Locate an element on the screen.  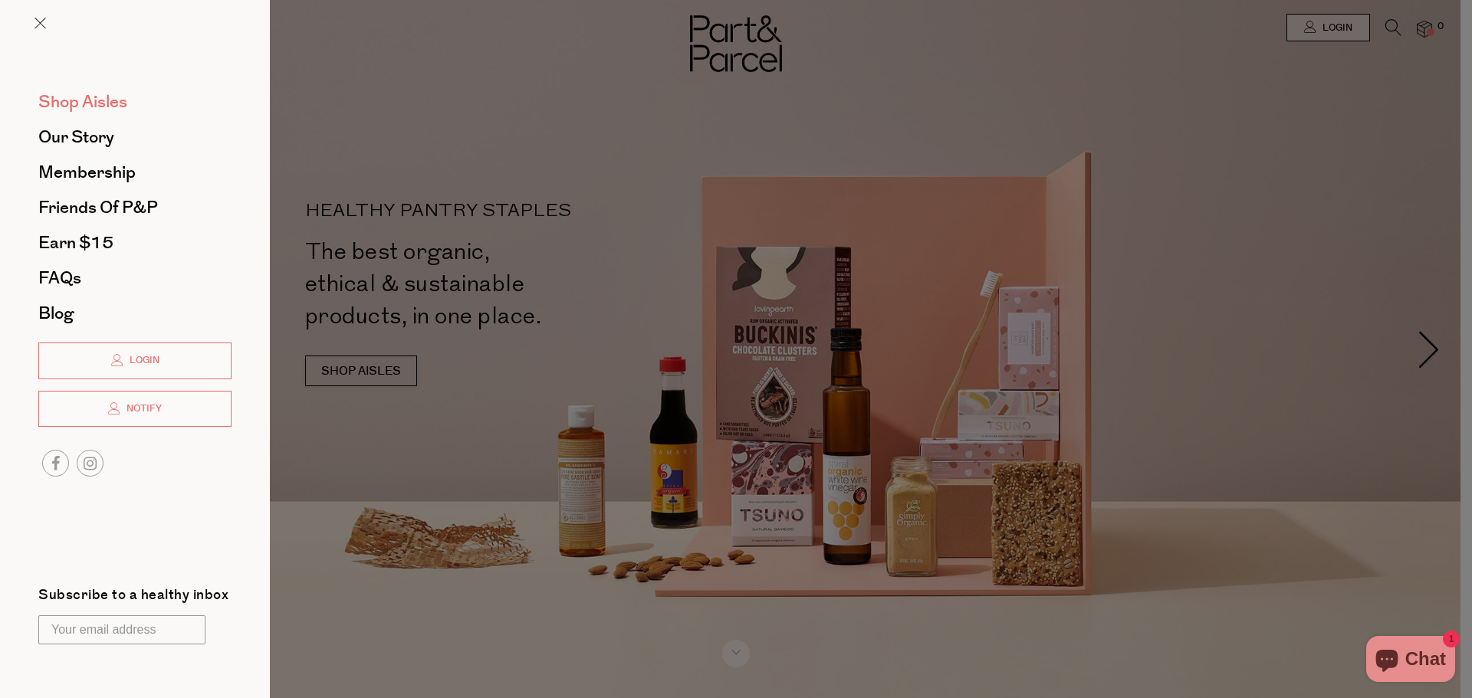
span: Shop Aisles is located at coordinates (83, 102).